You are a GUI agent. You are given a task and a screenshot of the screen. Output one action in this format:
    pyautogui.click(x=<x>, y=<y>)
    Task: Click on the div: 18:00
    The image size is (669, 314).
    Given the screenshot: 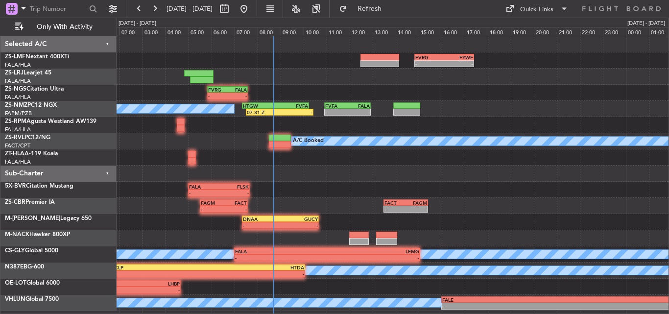 What is the action you would take?
    pyautogui.click(x=499, y=31)
    